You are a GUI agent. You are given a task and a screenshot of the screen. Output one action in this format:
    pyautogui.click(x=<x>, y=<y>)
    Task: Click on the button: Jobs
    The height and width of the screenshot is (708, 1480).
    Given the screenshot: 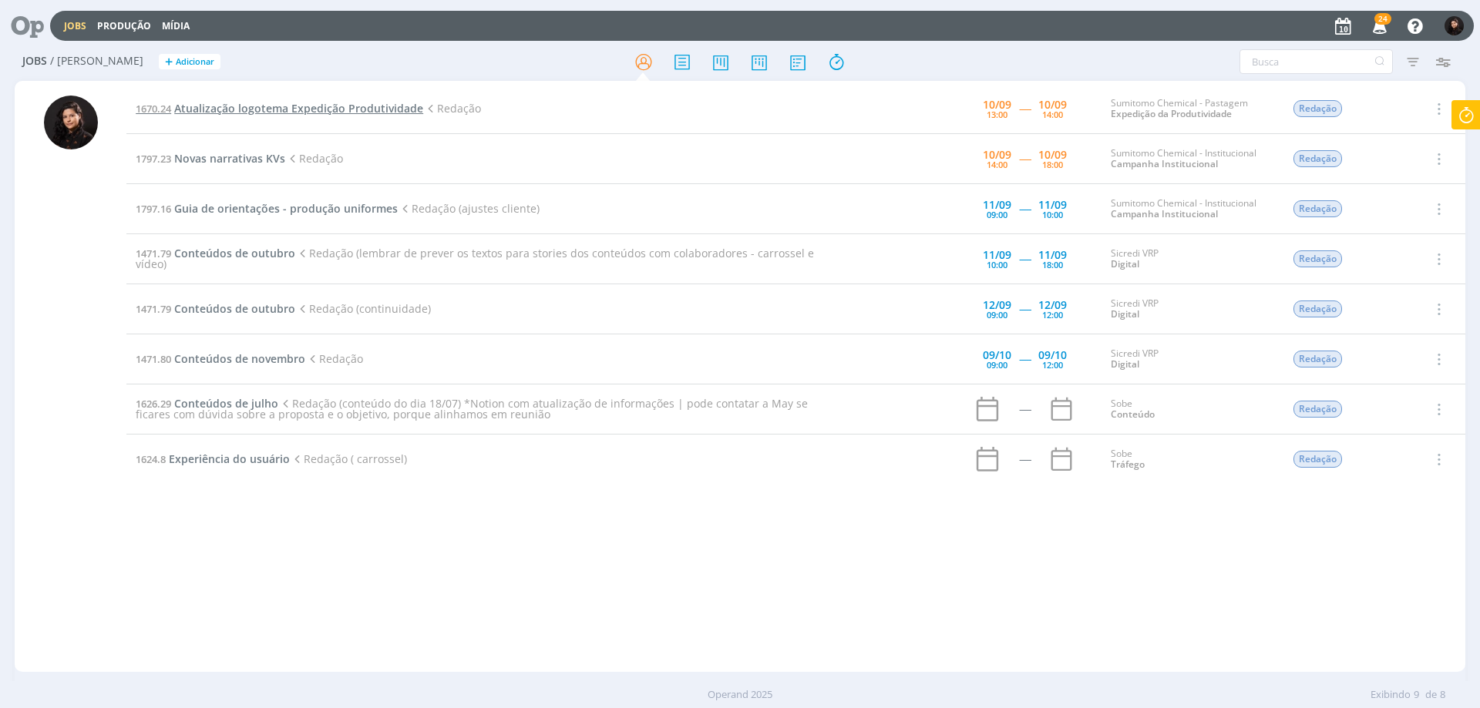 What is the action you would take?
    pyautogui.click(x=75, y=26)
    